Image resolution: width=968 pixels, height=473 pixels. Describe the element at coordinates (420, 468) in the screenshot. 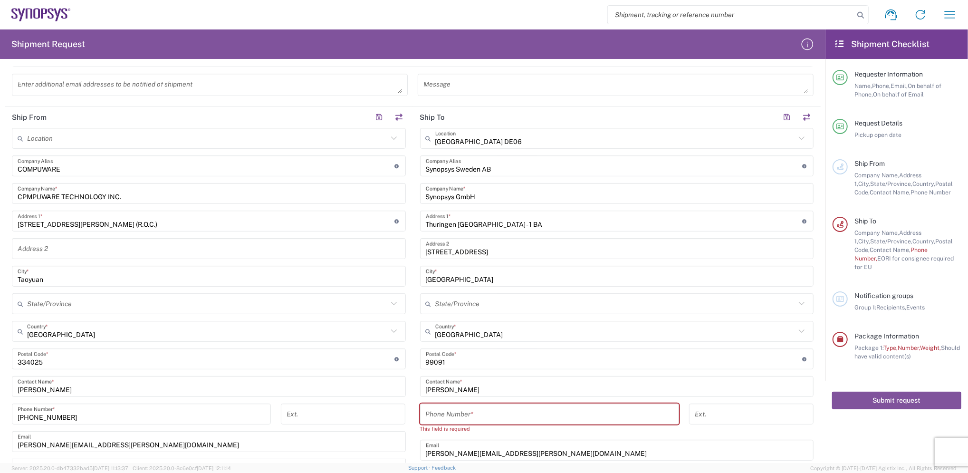

I see `a: Support` at that location.